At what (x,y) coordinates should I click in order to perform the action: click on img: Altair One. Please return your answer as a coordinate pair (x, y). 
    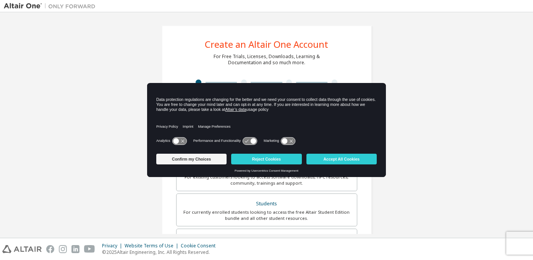
    Looking at the image, I should click on (52, 6).